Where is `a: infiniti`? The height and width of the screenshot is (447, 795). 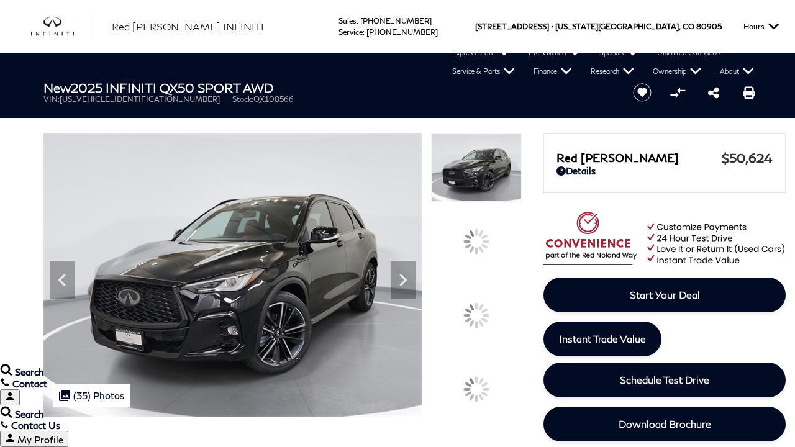 a: infiniti is located at coordinates (62, 27).